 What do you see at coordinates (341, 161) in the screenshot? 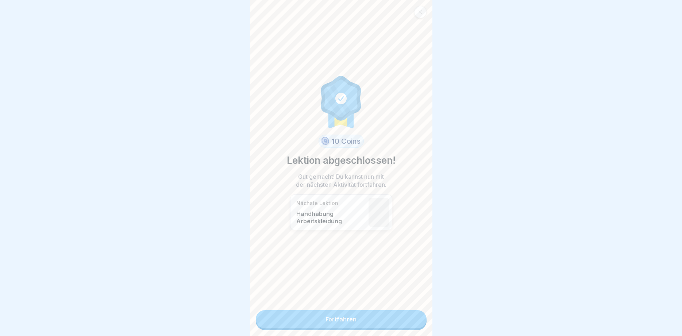
I see `p: Lektion abgeschlossen!` at bounding box center [341, 161].